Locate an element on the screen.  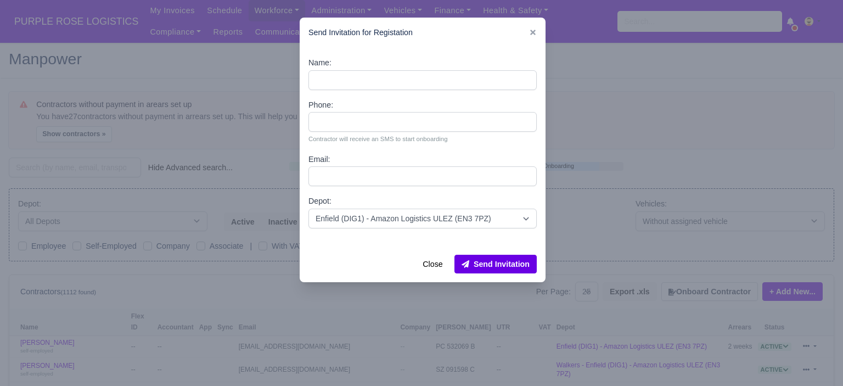
label: Depot: is located at coordinates (320, 201).